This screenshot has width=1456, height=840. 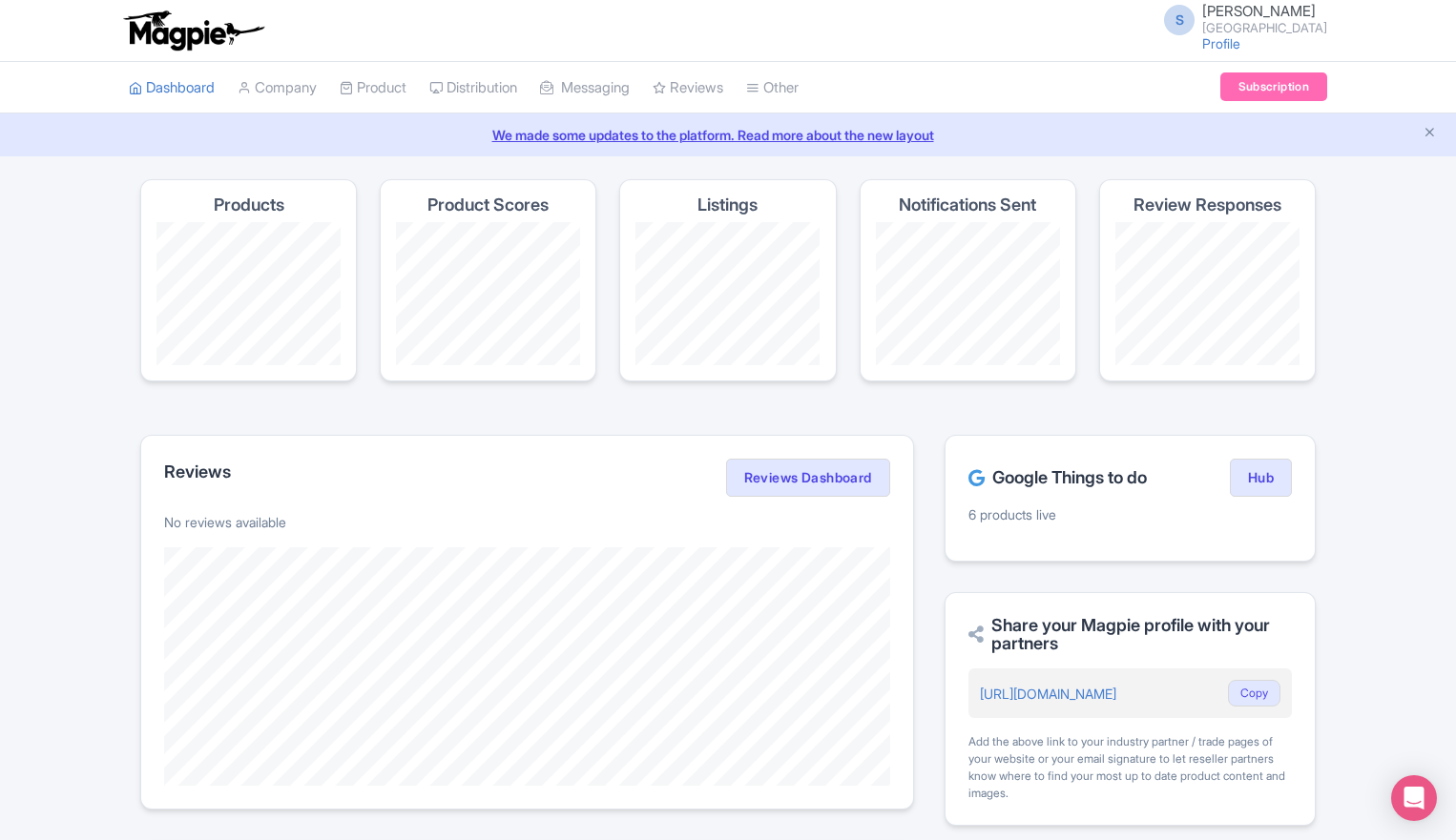 I want to click on a: Messaging, so click(x=585, y=87).